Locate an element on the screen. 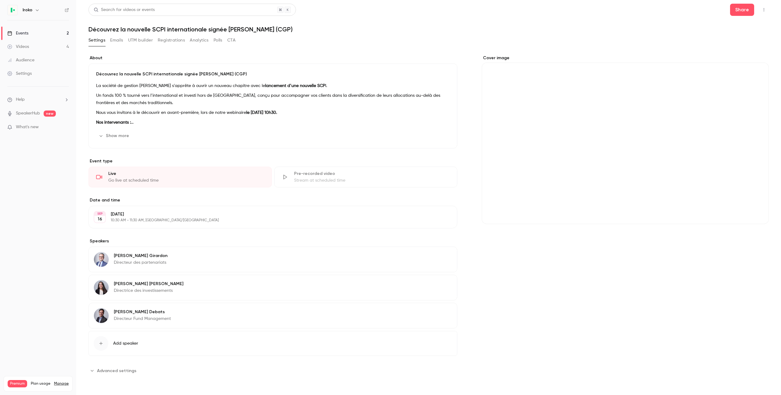 This screenshot has height=395, width=781. button: Add speaker is located at coordinates (273, 343).